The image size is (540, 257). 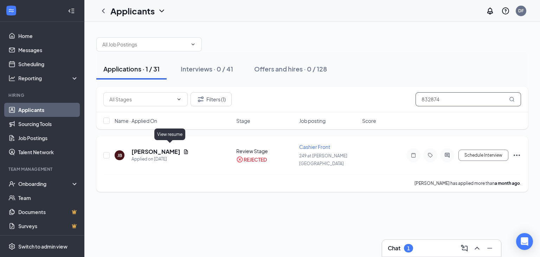 What do you see at coordinates (255, 159) in the screenshot?
I see `div: REJECTED` at bounding box center [255, 159].